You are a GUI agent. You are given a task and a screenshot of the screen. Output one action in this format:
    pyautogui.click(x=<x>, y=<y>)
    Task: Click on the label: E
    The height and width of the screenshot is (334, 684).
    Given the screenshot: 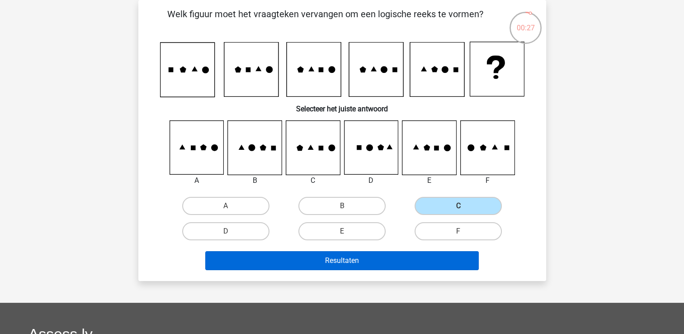 What is the action you would take?
    pyautogui.click(x=342, y=231)
    